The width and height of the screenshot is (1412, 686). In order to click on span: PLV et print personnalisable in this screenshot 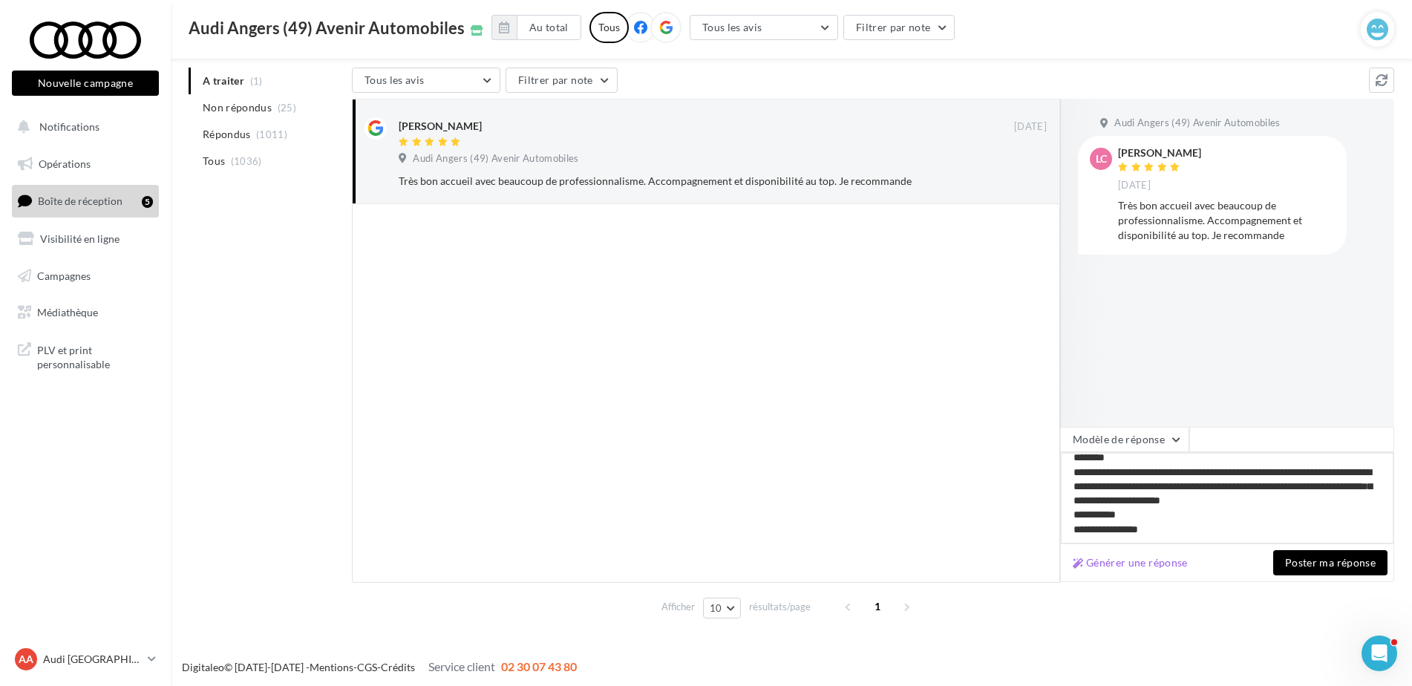, I will do `click(95, 356)`.